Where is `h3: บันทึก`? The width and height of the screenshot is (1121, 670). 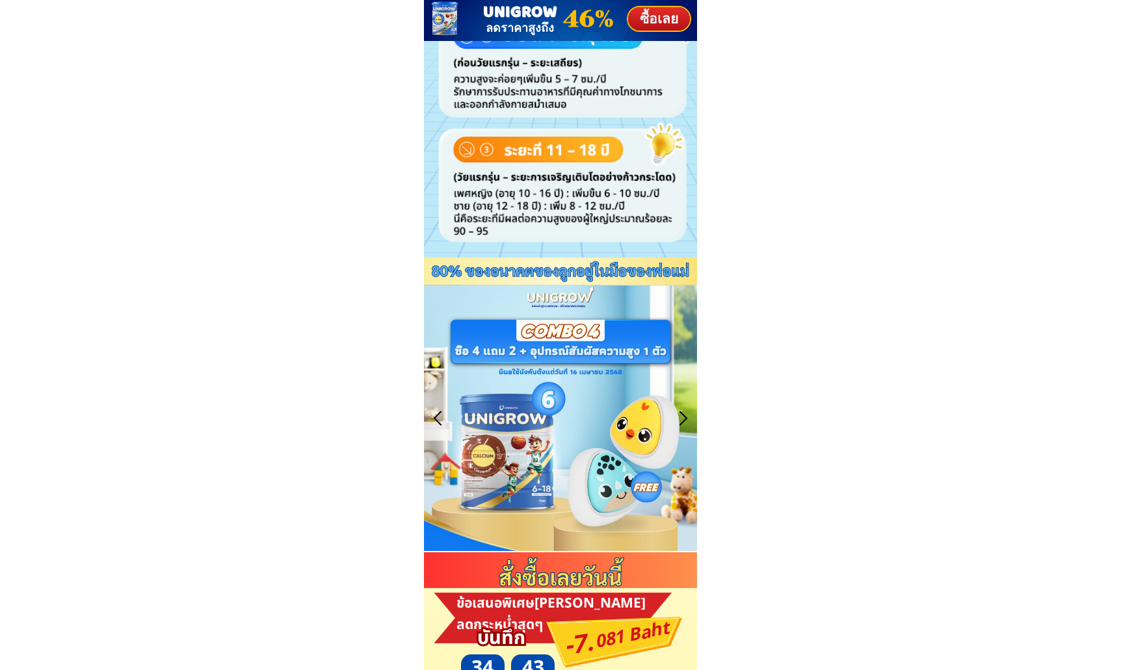
h3: บันทึก is located at coordinates (518, 638).